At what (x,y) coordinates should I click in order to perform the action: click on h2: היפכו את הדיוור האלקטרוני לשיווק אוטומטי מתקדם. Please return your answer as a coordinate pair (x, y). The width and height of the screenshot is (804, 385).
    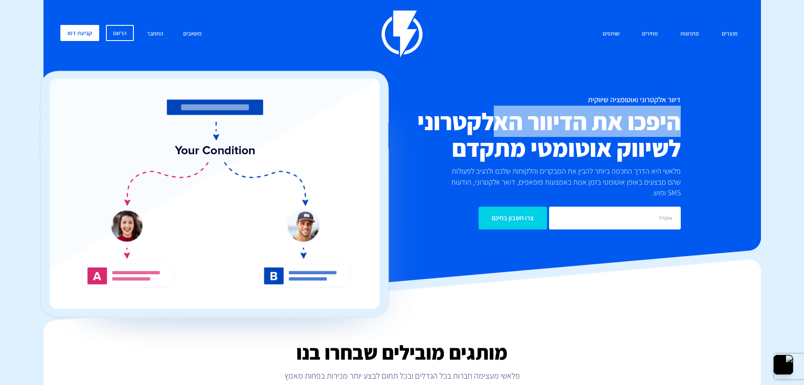
    Looking at the image, I should click on (516, 135).